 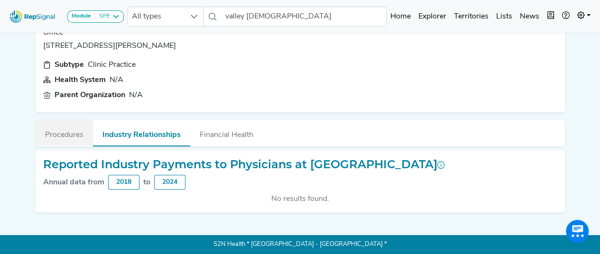 I want to click on div: Parent Organization, so click(x=90, y=95).